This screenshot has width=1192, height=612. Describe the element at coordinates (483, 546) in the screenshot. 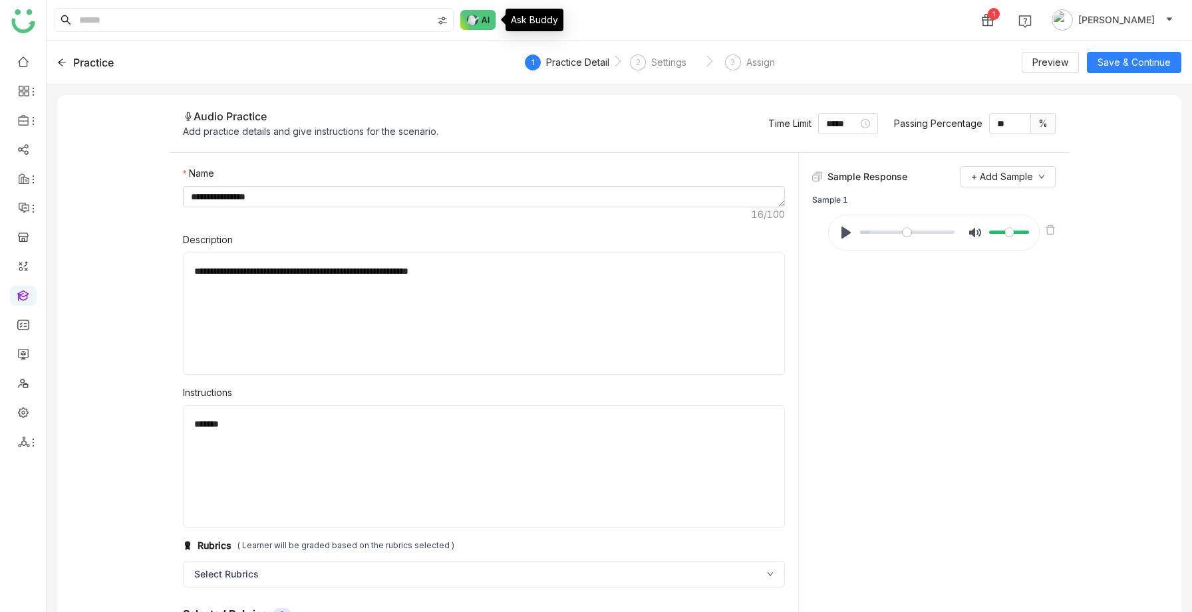

I see `div: Rubrics` at that location.